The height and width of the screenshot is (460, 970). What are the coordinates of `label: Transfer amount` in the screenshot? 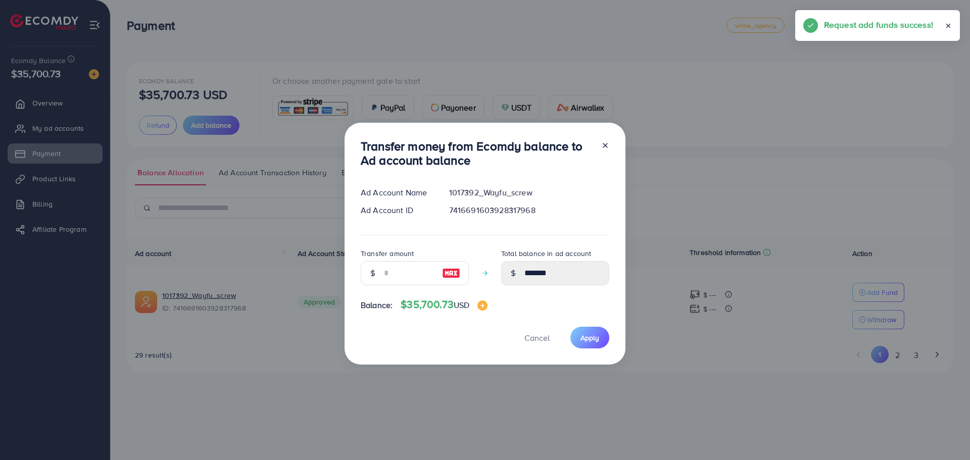 It's located at (387, 254).